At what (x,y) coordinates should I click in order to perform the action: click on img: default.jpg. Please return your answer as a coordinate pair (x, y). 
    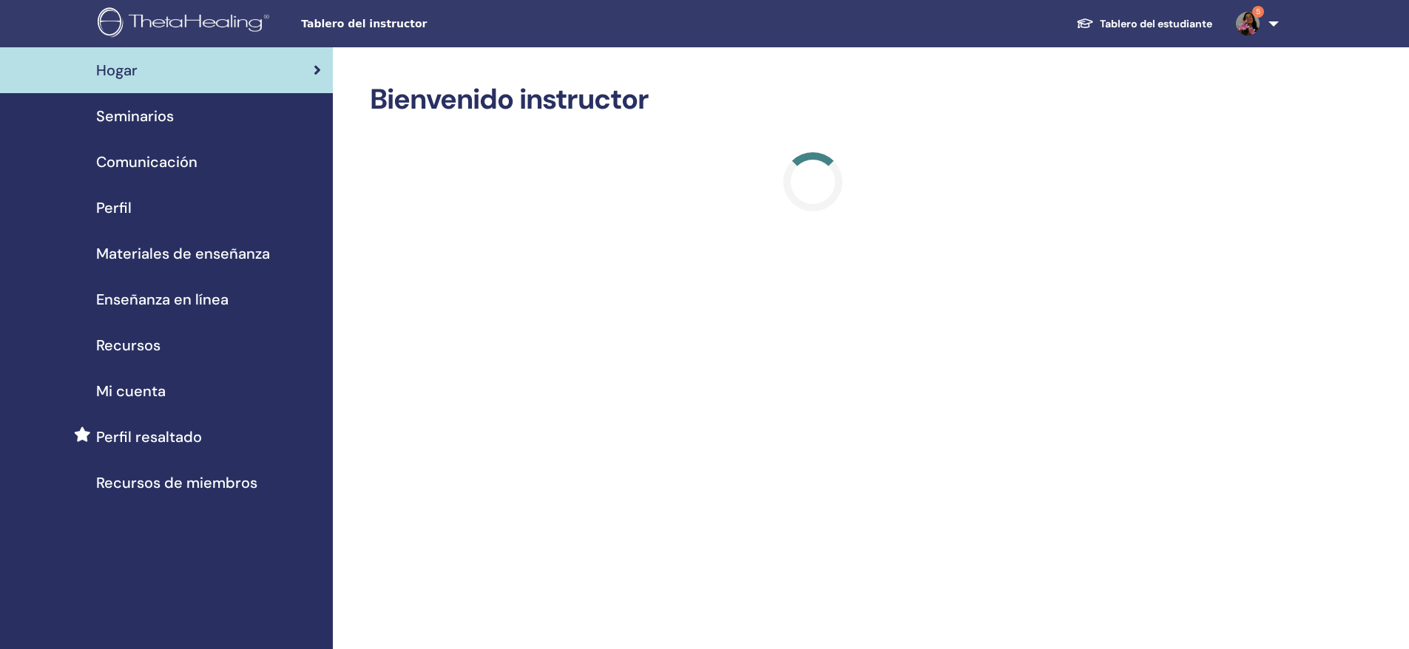
    Looking at the image, I should click on (1248, 24).